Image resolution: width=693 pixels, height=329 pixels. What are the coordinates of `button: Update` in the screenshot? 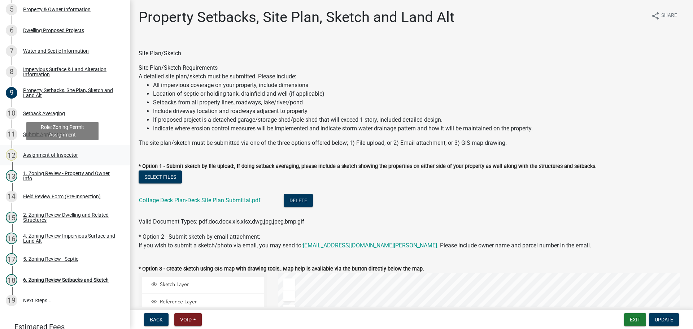 It's located at (663, 319).